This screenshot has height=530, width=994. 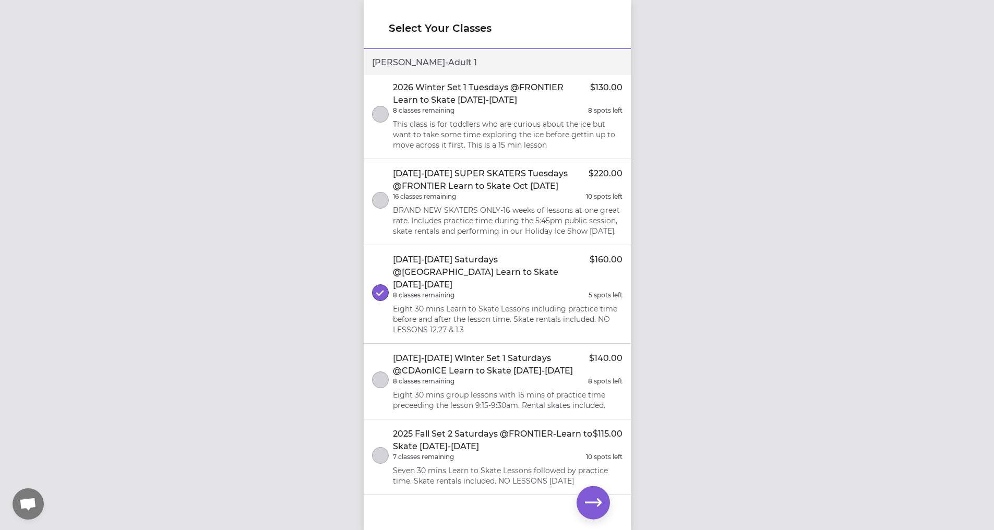 I want to click on p: Eight 30 mins group lessons with 15 mins of practice time preceeding the lesson 9:15-9:30am. Rent..., so click(x=508, y=400).